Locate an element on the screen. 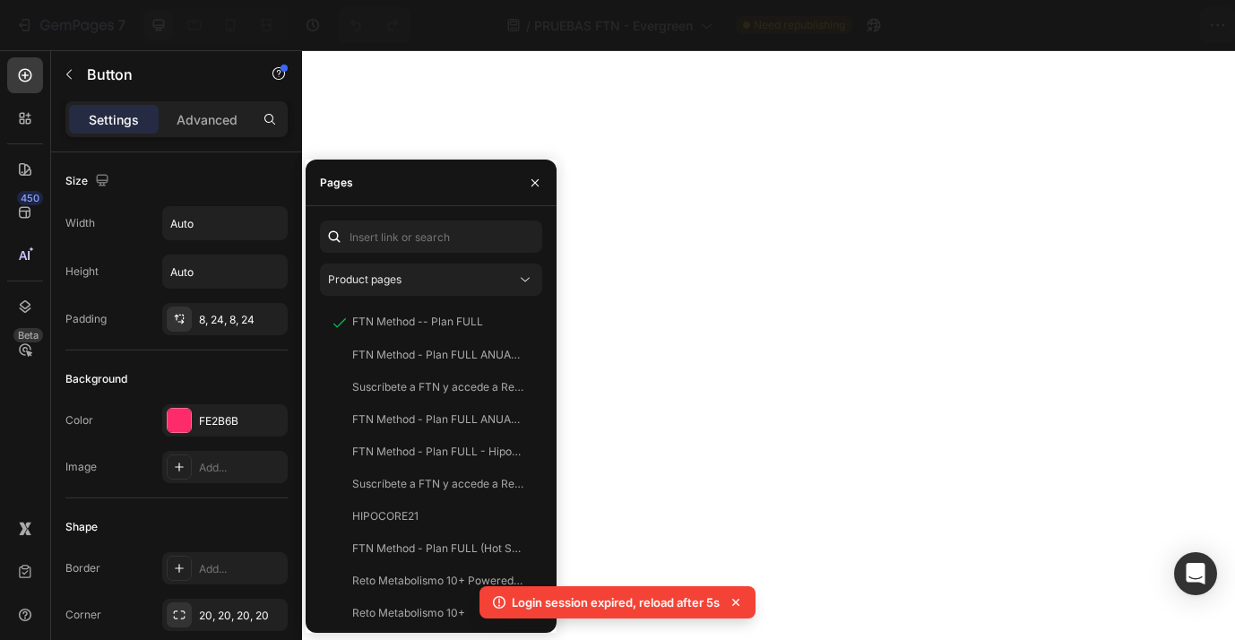 The height and width of the screenshot is (640, 1235). div: FTN Method -- Plan FULL is located at coordinates (418, 322).